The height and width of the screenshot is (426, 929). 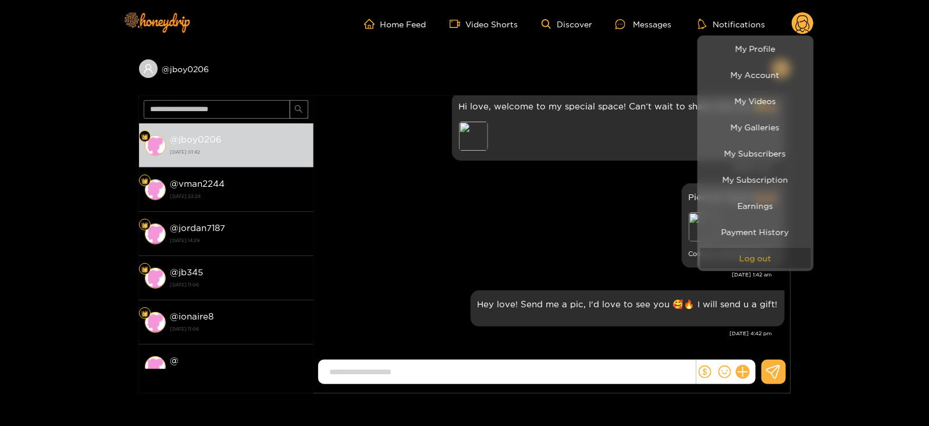 I want to click on a: Payment History, so click(x=755, y=231).